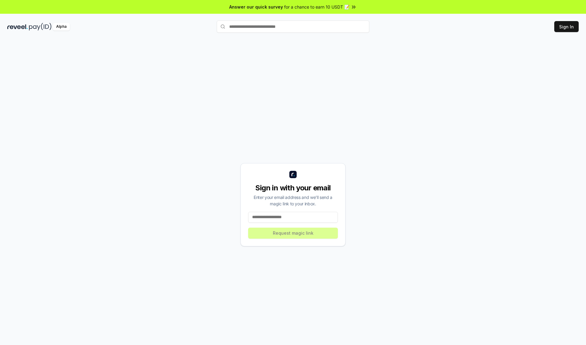 The height and width of the screenshot is (345, 586). What do you see at coordinates (317, 7) in the screenshot?
I see `span: for a chance to earn 10 USDT 📝` at bounding box center [317, 7].